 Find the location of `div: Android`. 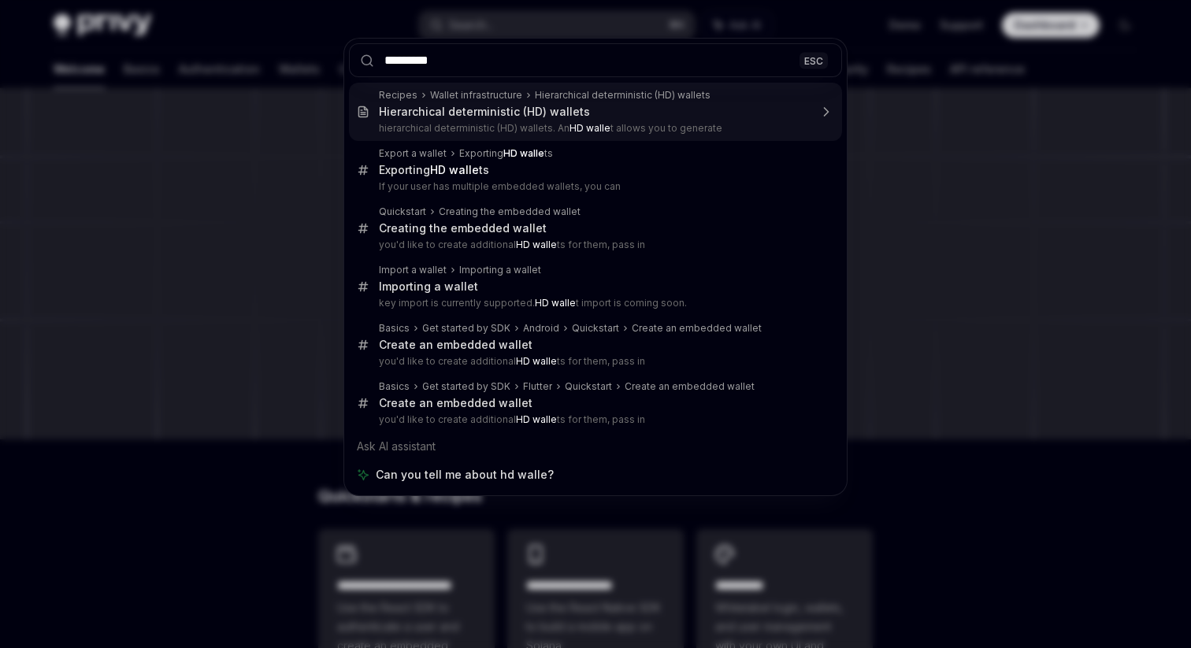

div: Android is located at coordinates (541, 328).